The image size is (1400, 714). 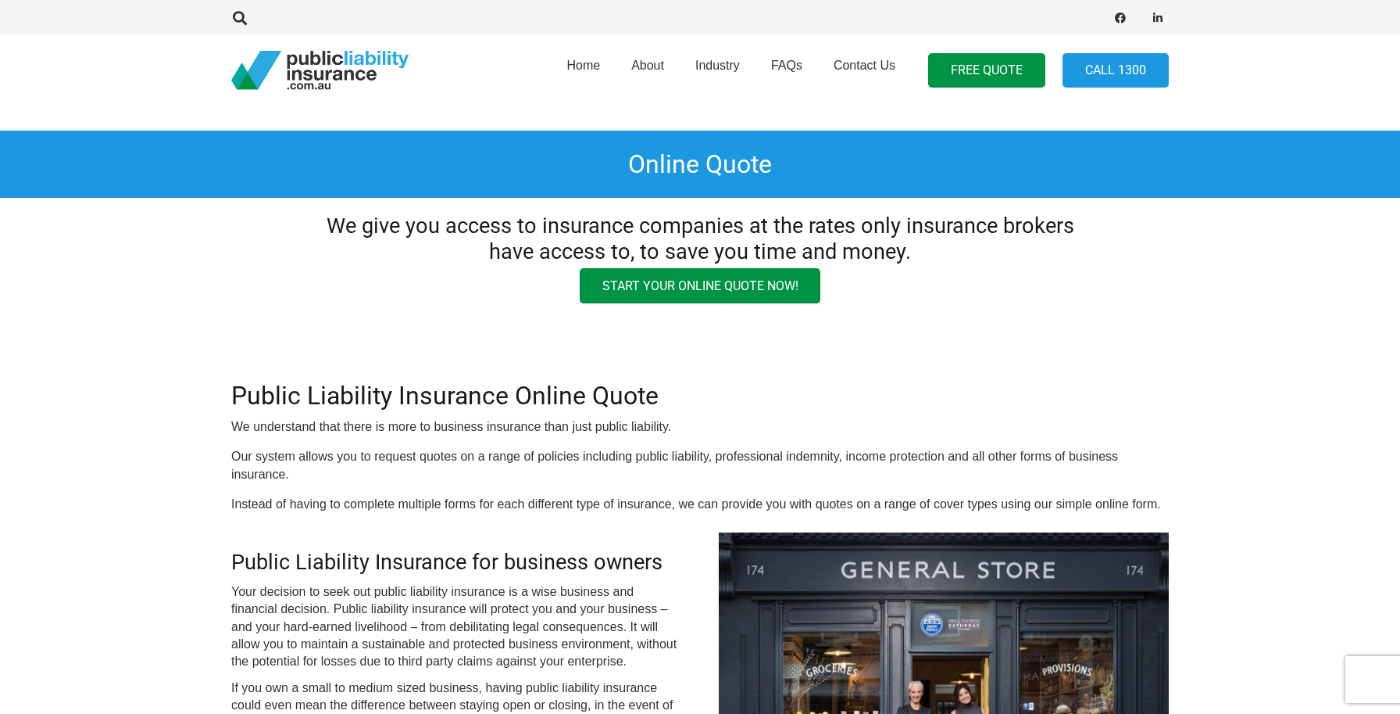 I want to click on span: FAQs, so click(x=787, y=65).